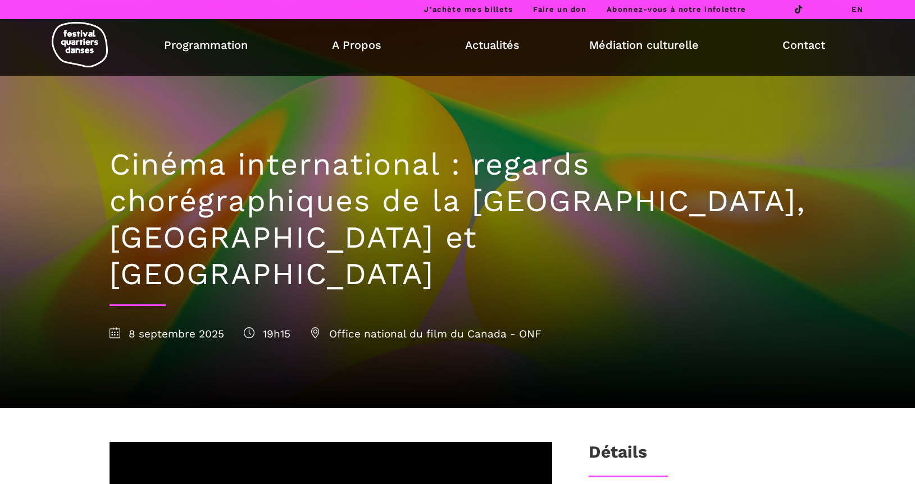 The width and height of the screenshot is (915, 484). What do you see at coordinates (676, 9) in the screenshot?
I see `a: Abonnez-vous à notre infolettre` at bounding box center [676, 9].